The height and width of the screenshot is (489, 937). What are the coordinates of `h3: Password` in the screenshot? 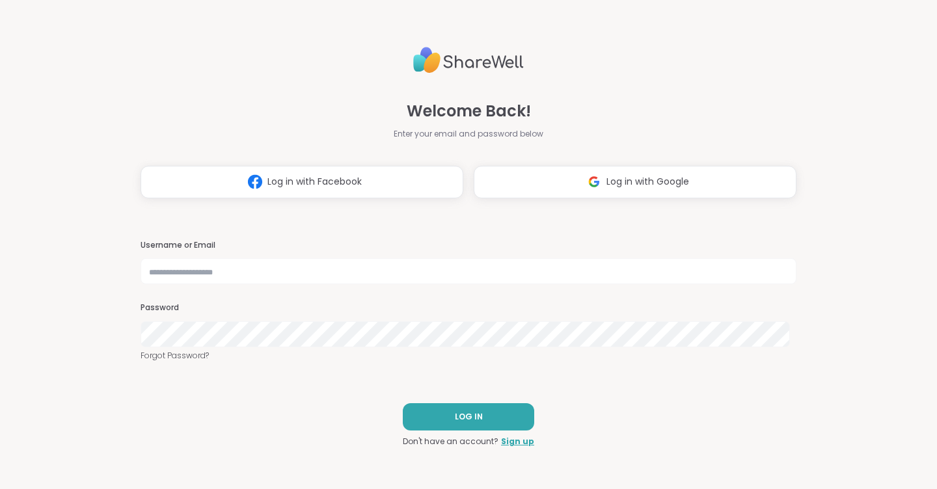 It's located at (468, 308).